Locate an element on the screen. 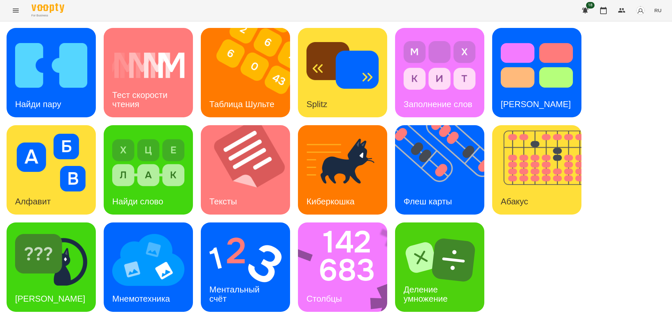 The image size is (672, 323). a: СтолбцыСтолбцы is located at coordinates (343, 267).